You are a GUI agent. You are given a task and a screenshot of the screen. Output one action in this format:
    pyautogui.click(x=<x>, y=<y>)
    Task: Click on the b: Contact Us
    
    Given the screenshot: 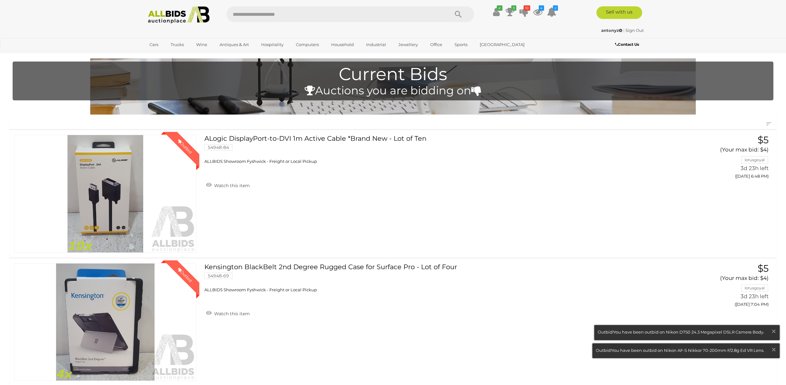 What is the action you would take?
    pyautogui.click(x=627, y=44)
    